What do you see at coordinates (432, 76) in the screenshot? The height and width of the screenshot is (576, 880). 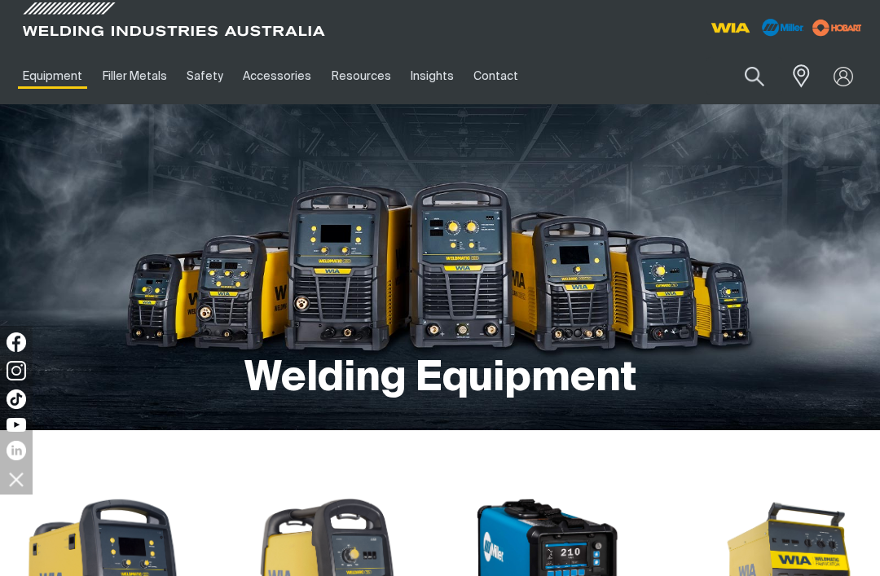 I see `a: Insights` at bounding box center [432, 76].